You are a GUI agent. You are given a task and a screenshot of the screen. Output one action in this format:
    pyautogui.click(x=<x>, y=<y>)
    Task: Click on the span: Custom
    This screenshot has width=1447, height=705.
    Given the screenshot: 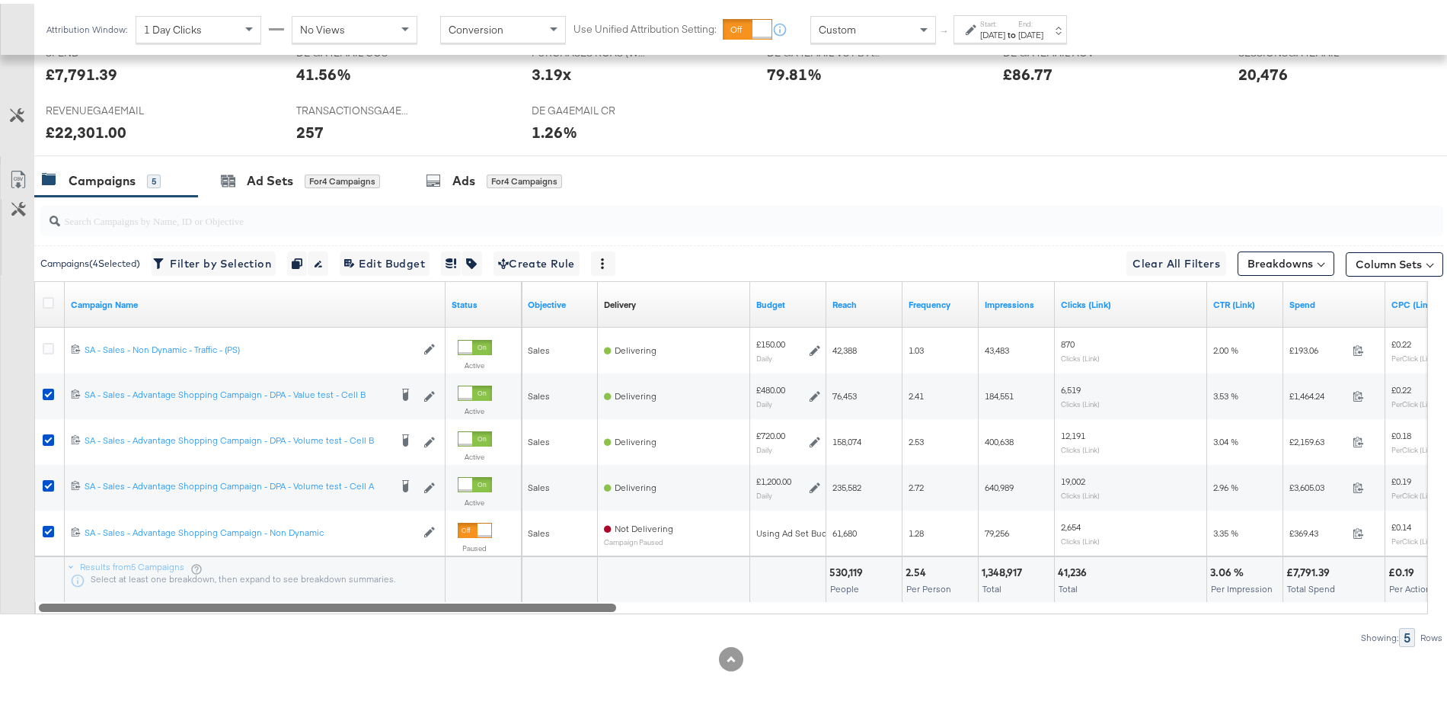 What is the action you would take?
    pyautogui.click(x=837, y=26)
    